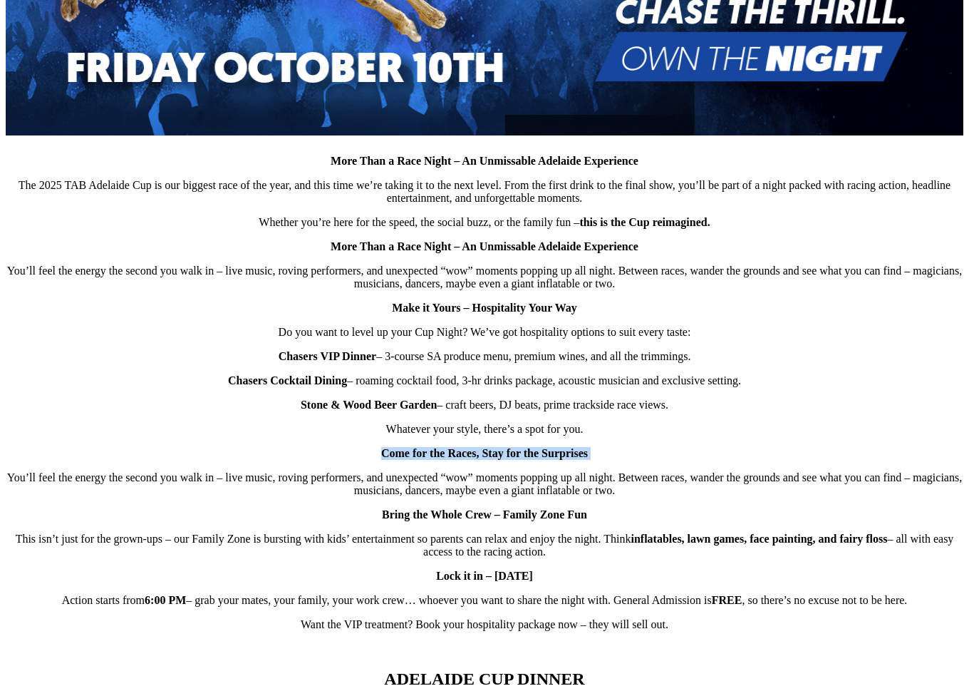  I want to click on p: – roaming cocktail food, 3-hr drinks package, acoustic musician and exclusive setting., so click(485, 381).